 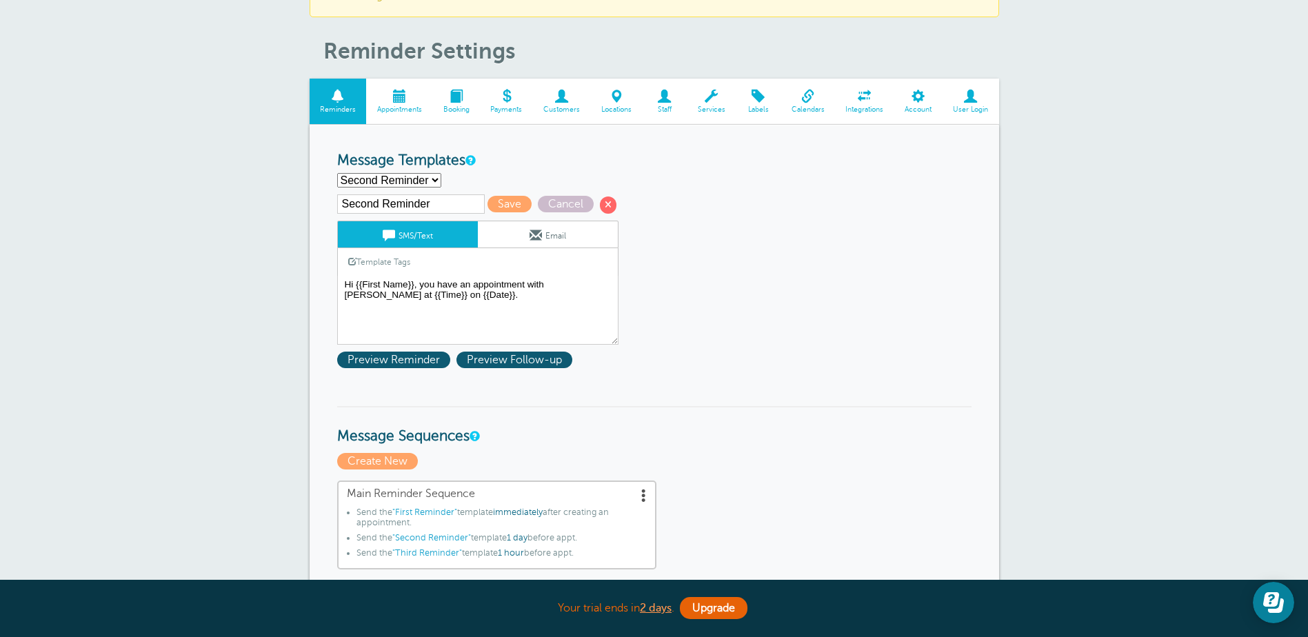 What do you see at coordinates (511, 553) in the screenshot?
I see `span: 1 hour` at bounding box center [511, 553].